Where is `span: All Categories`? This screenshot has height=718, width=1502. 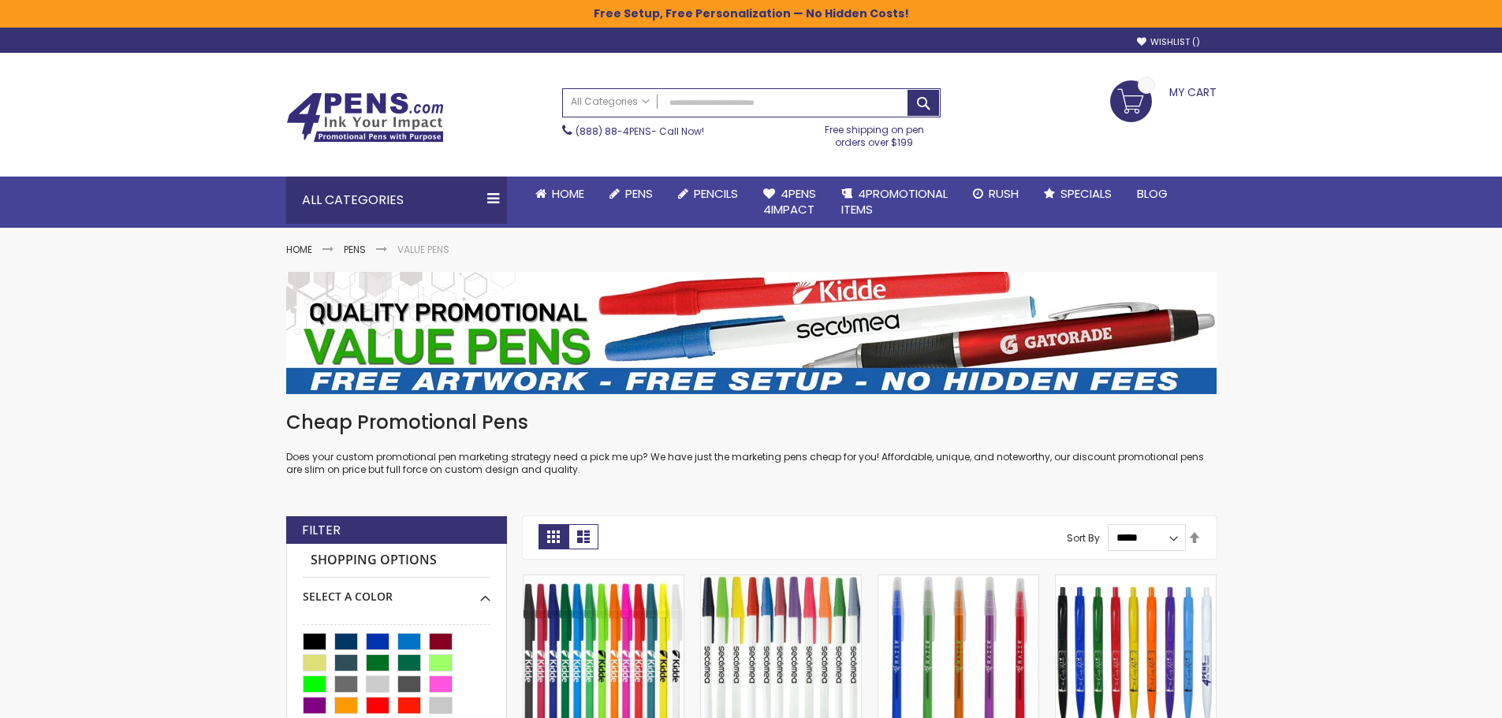 span: All Categories is located at coordinates (610, 102).